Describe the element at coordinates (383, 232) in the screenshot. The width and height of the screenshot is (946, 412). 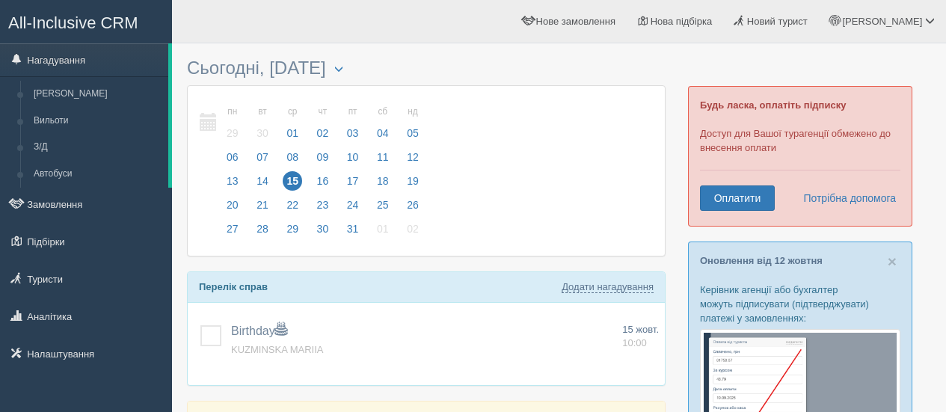
I see `a: 01` at that location.